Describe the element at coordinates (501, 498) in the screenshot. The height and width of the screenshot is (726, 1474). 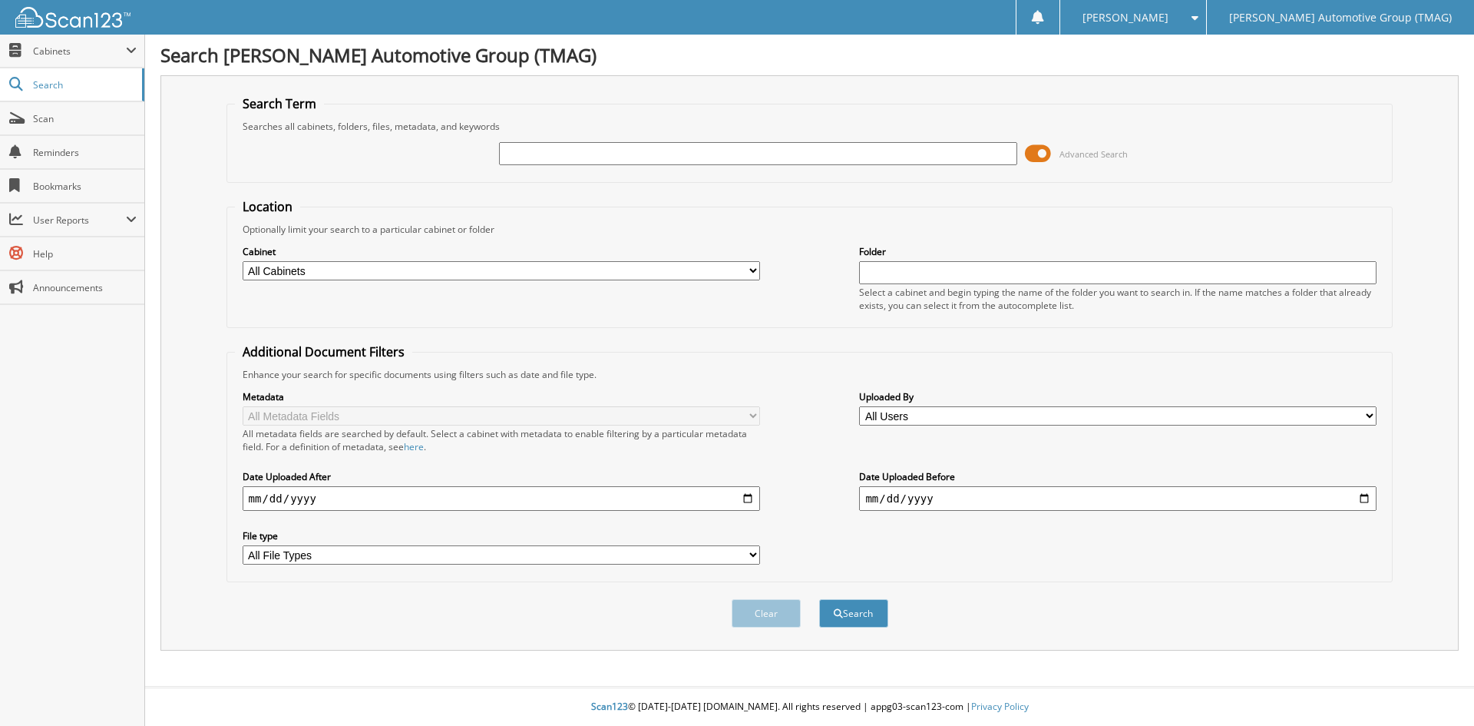
I see `input: start` at that location.